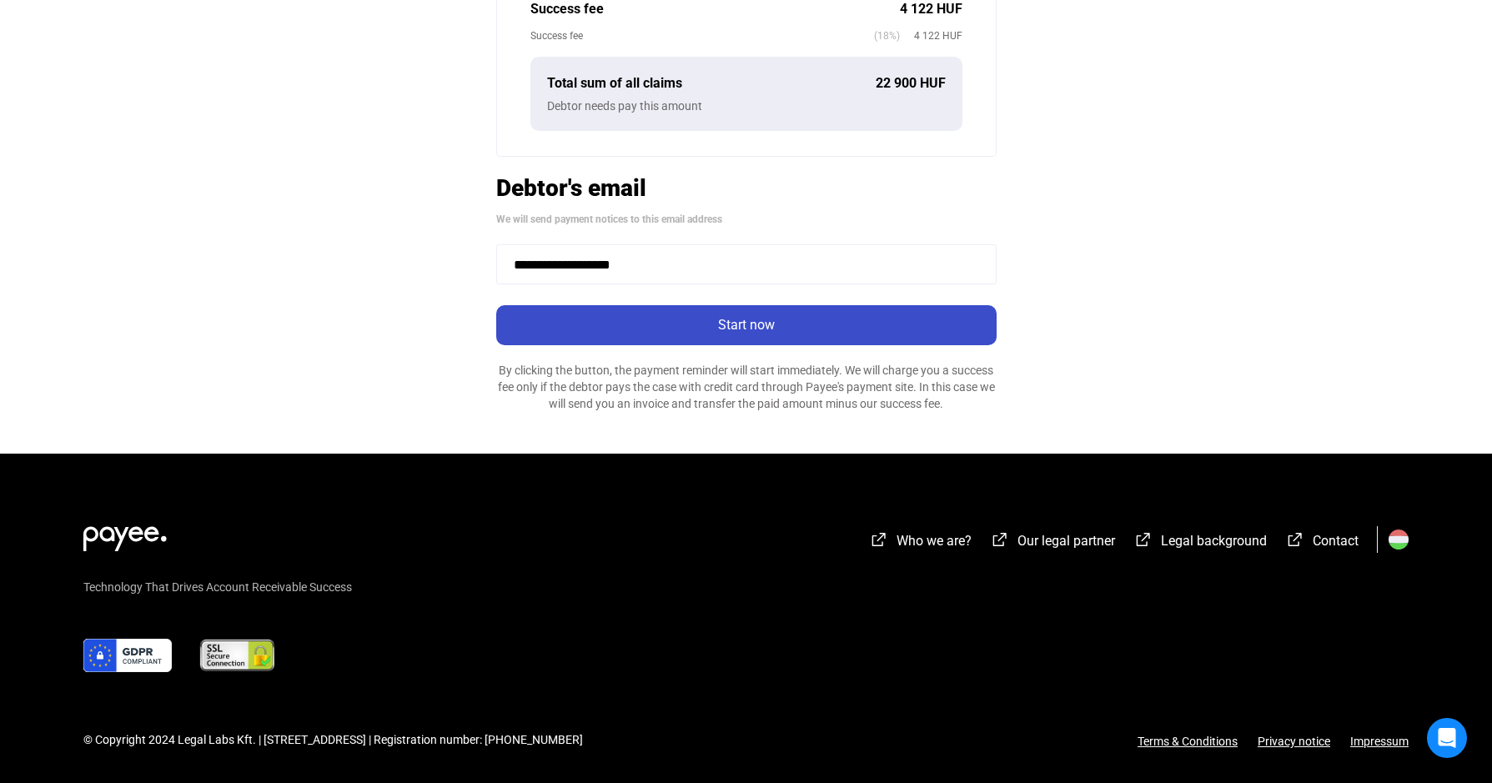 This screenshot has width=1492, height=783. Describe the element at coordinates (1379, 741) in the screenshot. I see `a: Impressum` at that location.